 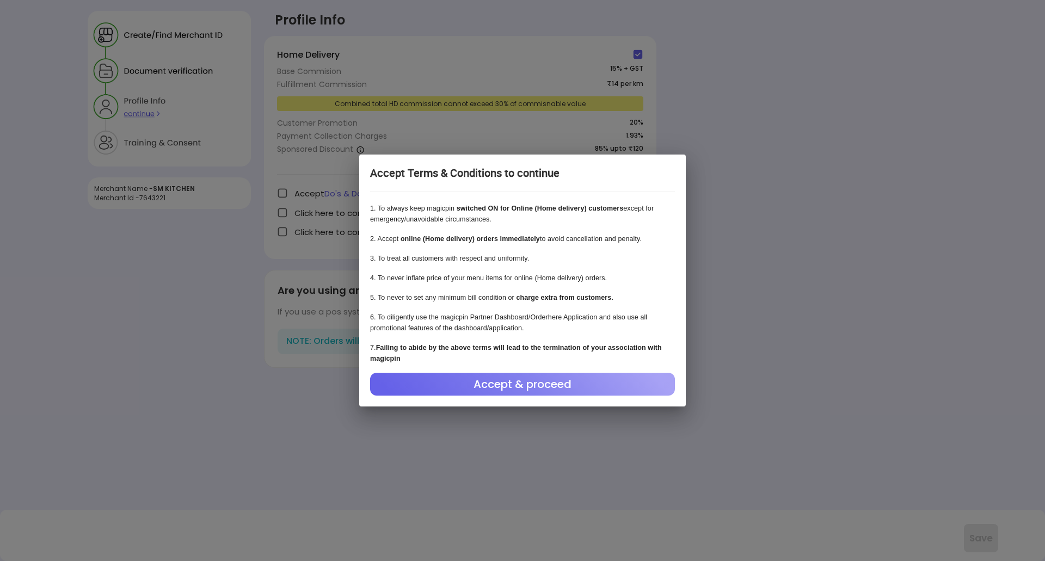 What do you see at coordinates (522, 173) in the screenshot?
I see `div: Accept Terms & Conditions to continue` at bounding box center [522, 173].